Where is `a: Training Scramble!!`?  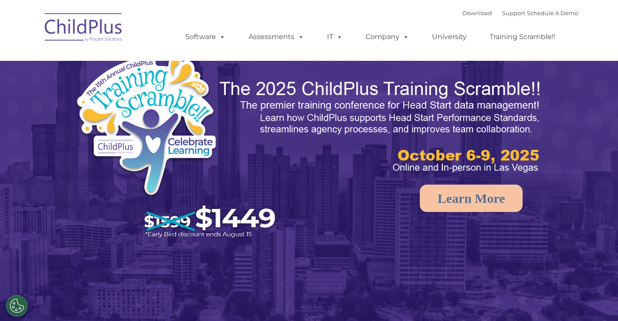 a: Training Scramble!! is located at coordinates (522, 37).